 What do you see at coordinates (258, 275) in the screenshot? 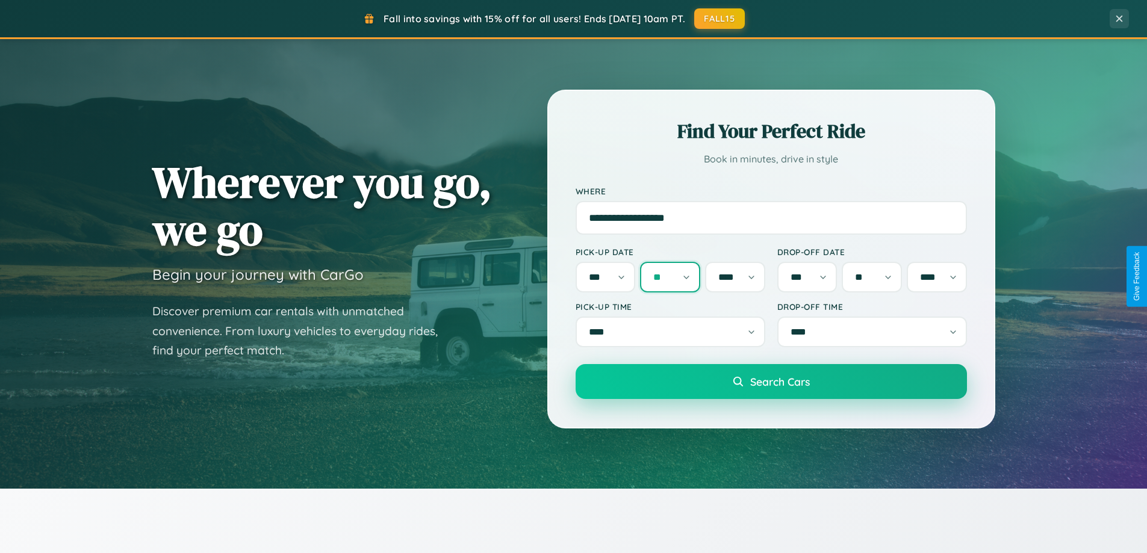
I see `h3: Begin your journey with CarGo` at bounding box center [258, 275].